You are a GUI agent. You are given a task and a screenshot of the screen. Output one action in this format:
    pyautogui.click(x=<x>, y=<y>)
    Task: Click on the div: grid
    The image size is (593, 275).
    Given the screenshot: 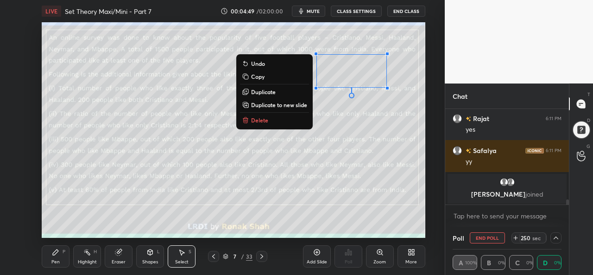 What is the action you would take?
    pyautogui.click(x=507, y=157)
    